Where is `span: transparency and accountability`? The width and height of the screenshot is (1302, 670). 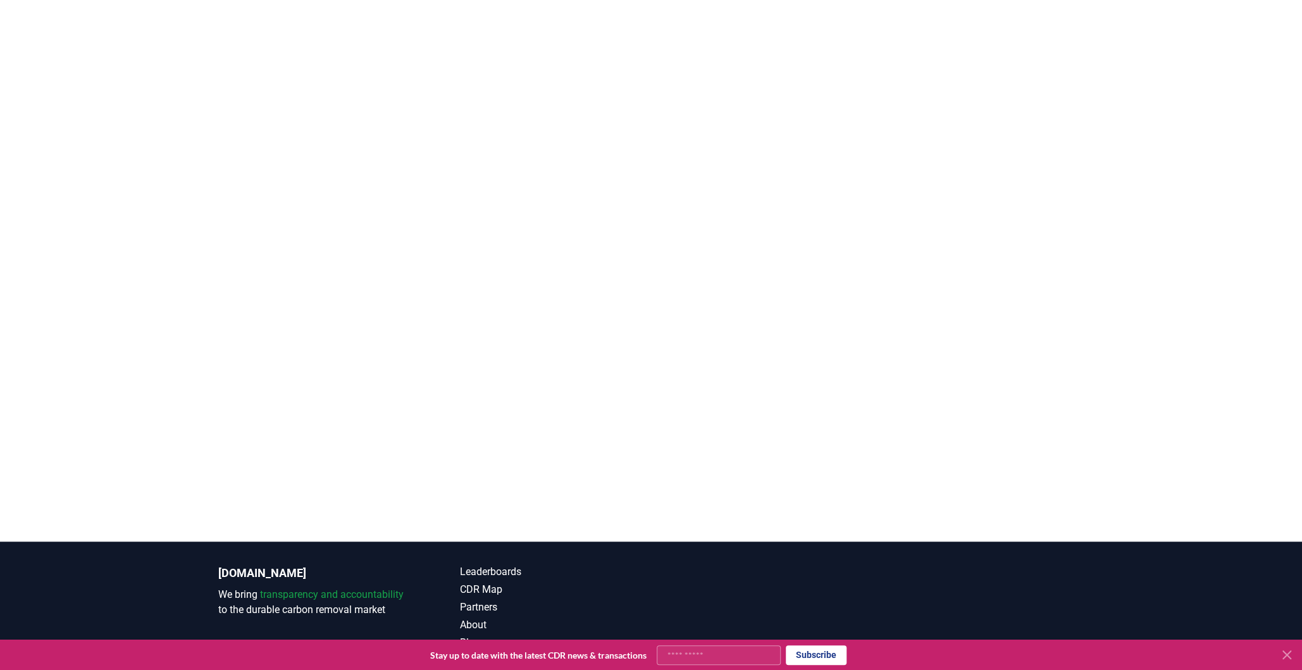 span: transparency and accountability is located at coordinates (332, 594).